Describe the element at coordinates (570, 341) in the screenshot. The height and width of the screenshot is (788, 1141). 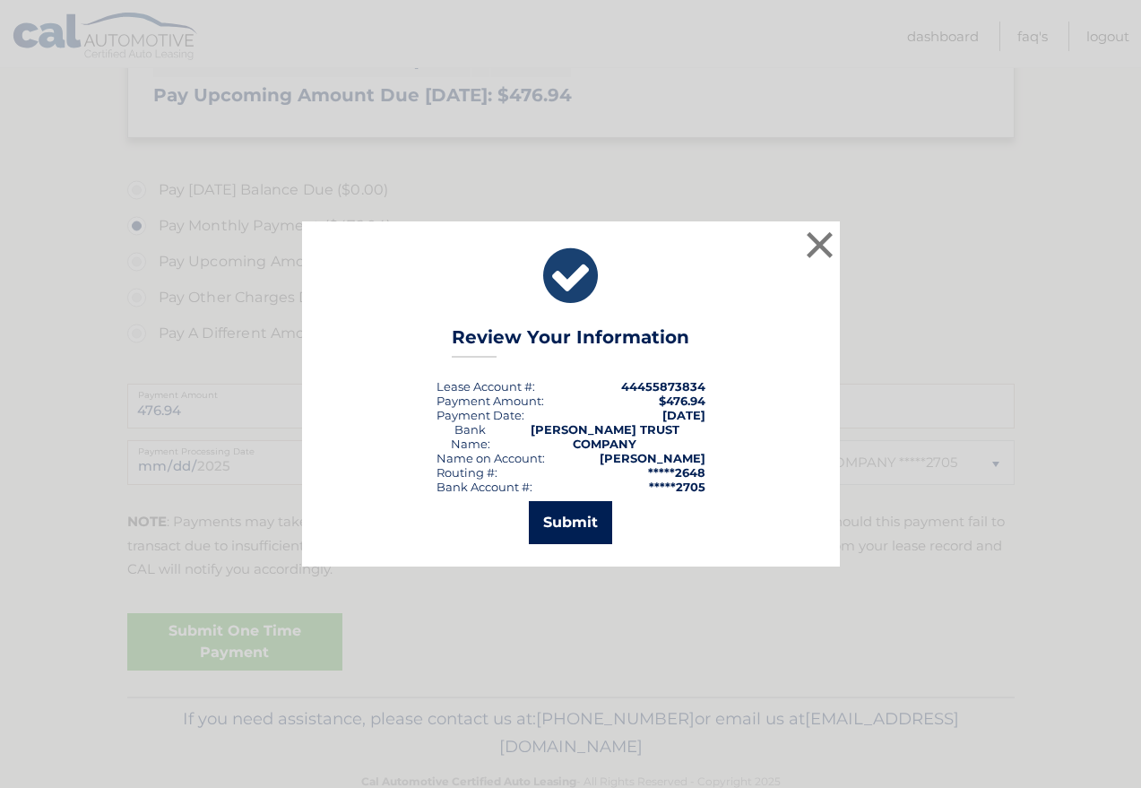
I see `h3: Review Your Information` at that location.